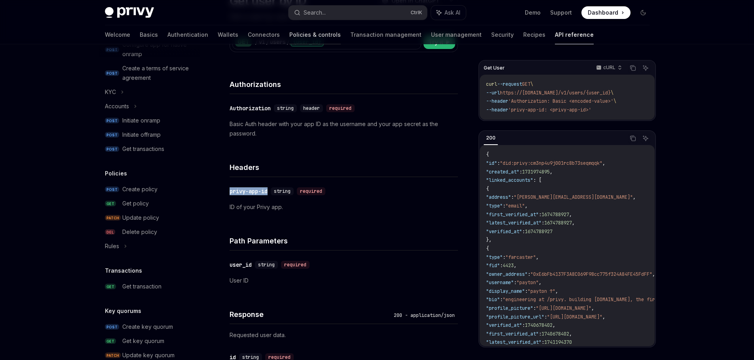 This screenshot has height=360, width=754. Describe the element at coordinates (550, 110) in the screenshot. I see `span: 'privy-app-id: <privy-app-id>'` at that location.